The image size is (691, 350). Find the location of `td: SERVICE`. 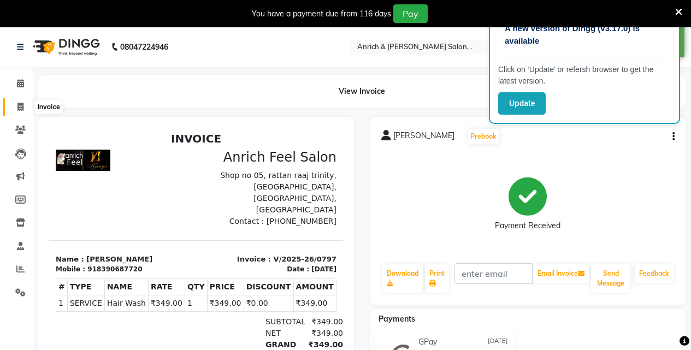

td: SERVICE is located at coordinates (37, 176).